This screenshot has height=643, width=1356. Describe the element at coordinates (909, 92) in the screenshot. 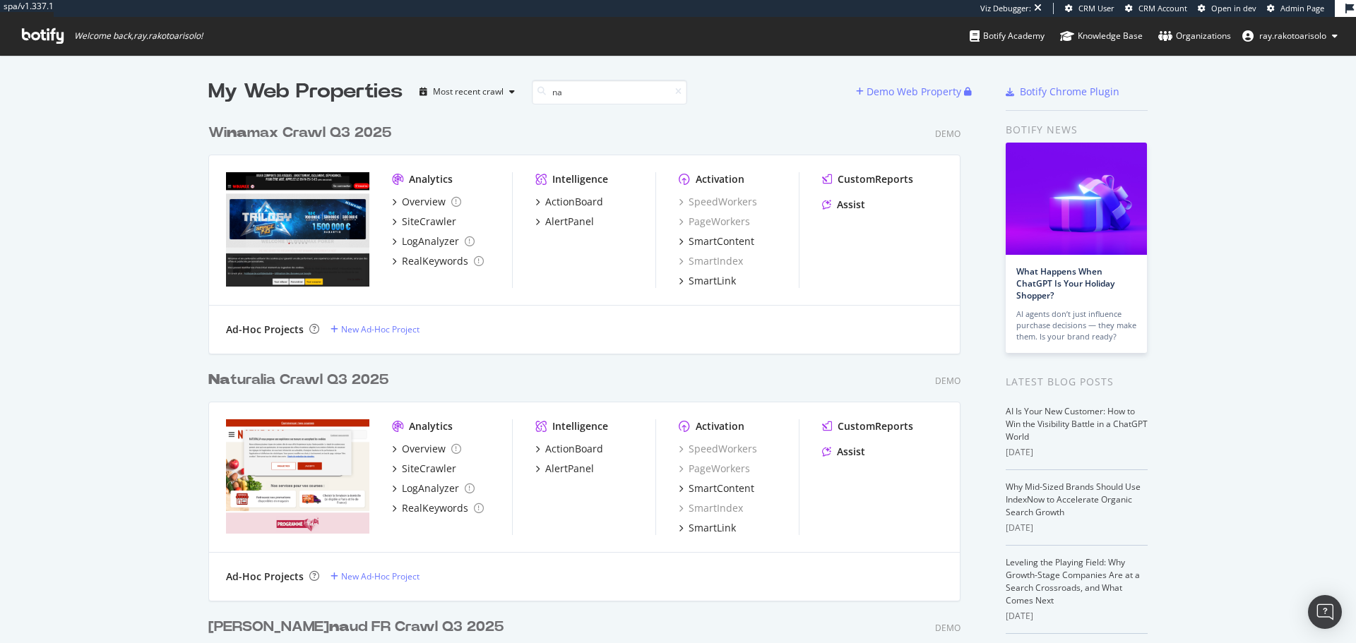

I see `button: Demo Web Property` at that location.